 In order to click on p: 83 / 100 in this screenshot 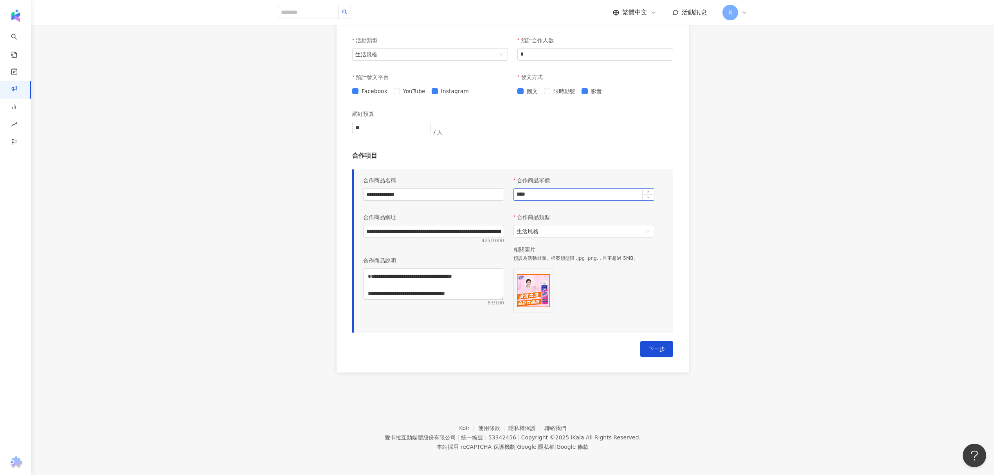, I will do `click(434, 303)`.